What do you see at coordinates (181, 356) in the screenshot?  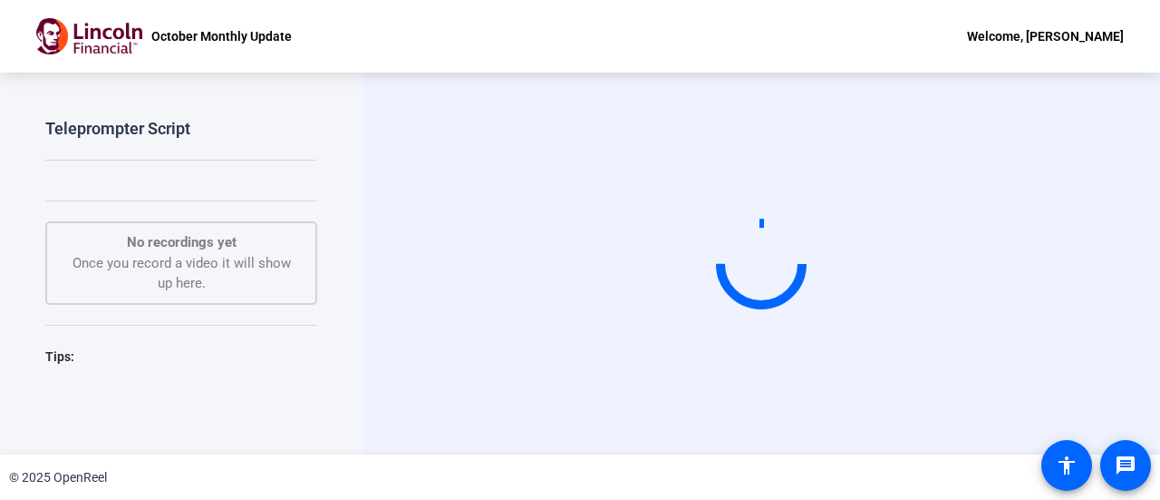 I see `div: Tips:` at bounding box center [181, 356].